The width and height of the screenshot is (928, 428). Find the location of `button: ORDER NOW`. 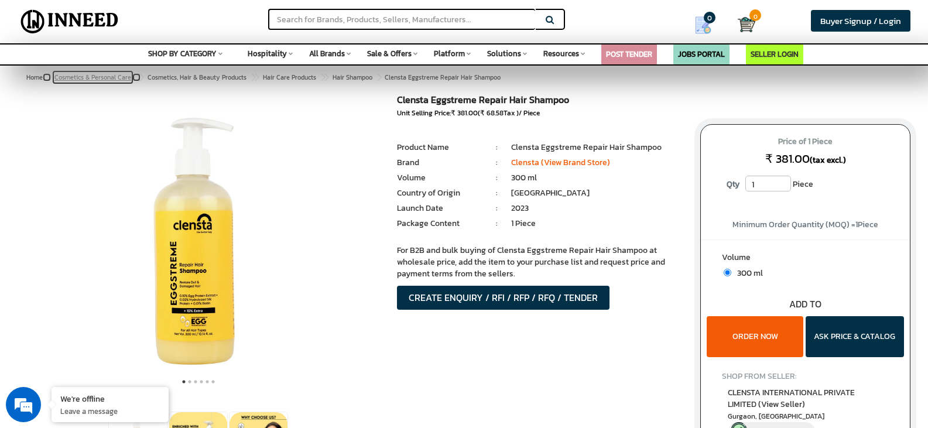

button: ORDER NOW is located at coordinates (755, 337).